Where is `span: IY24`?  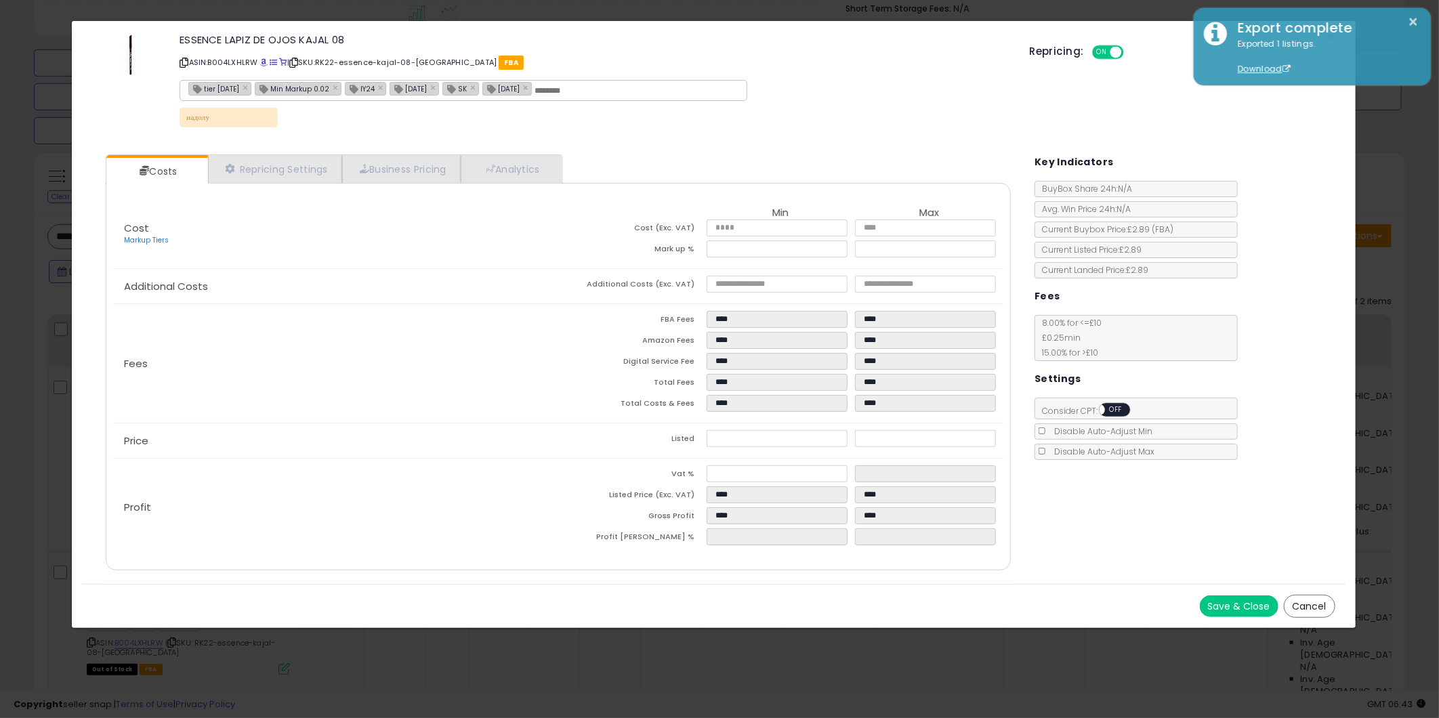 span: IY24 is located at coordinates (360, 88).